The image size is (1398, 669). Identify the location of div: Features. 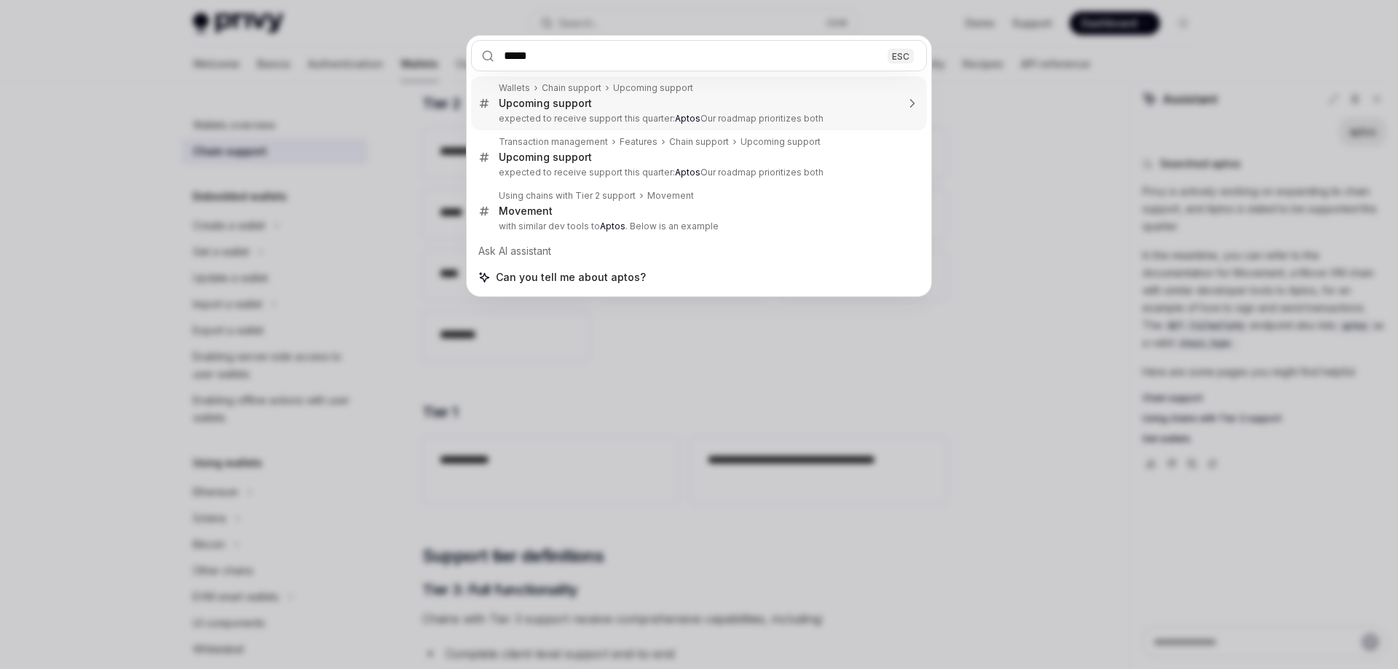
(639, 142).